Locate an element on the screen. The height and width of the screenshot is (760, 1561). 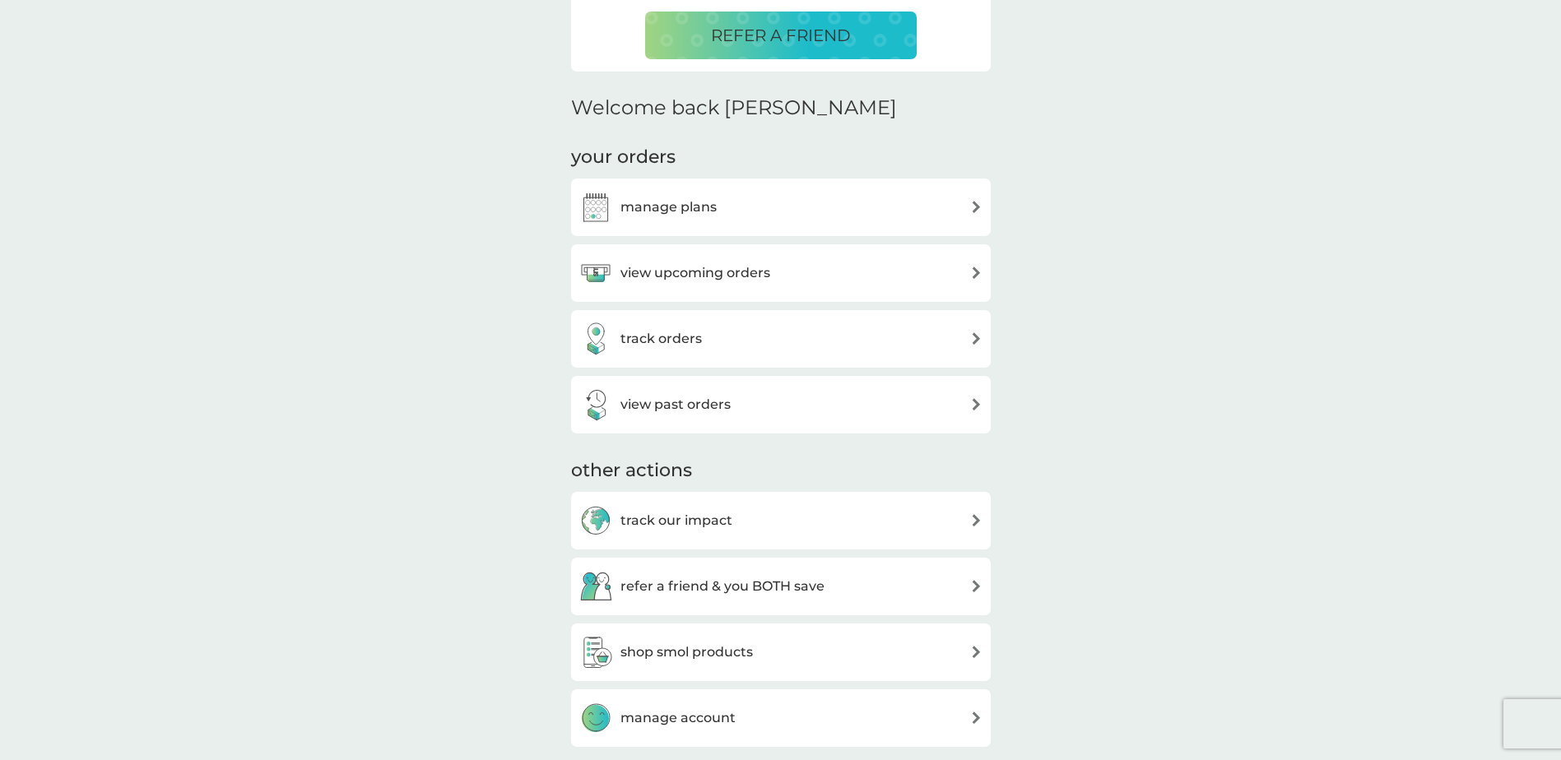
h3: track orders is located at coordinates (661, 339).